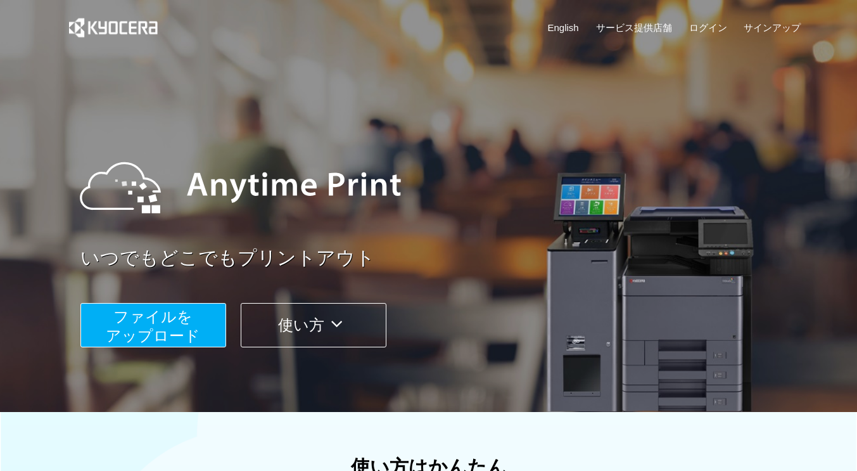 Image resolution: width=857 pixels, height=471 pixels. Describe the element at coordinates (153, 325) in the screenshot. I see `button: ファイルを​​アップロード` at that location.